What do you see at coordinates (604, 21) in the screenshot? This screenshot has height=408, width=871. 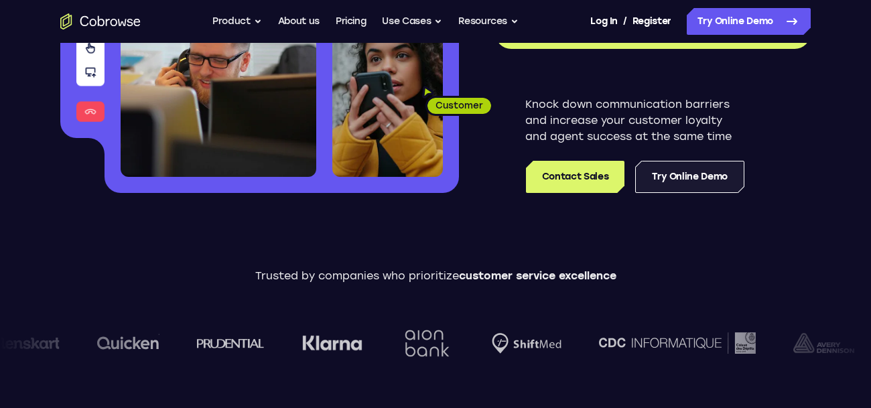 I see `a: Log In` at bounding box center [604, 21].